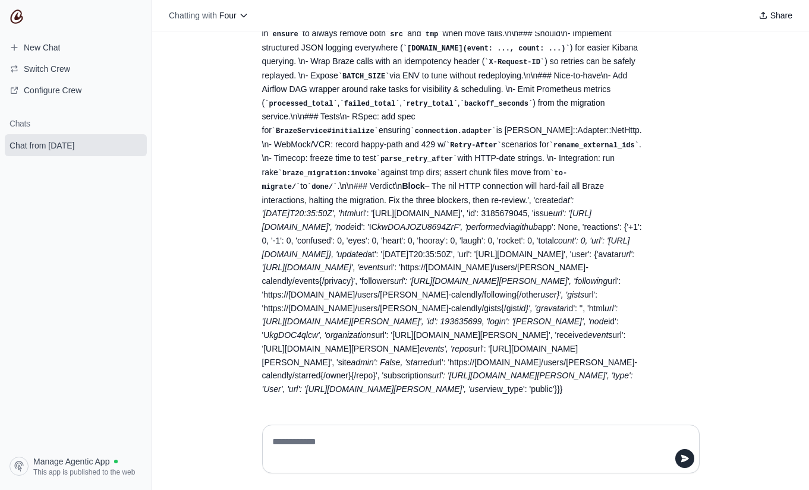  What do you see at coordinates (599, 335) in the screenshot?
I see `em: events` at bounding box center [599, 335].